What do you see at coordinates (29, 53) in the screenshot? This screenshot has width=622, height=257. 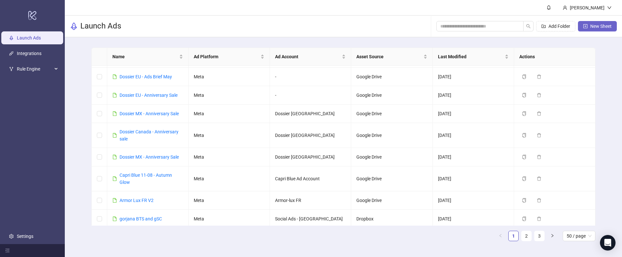 I see `a: Integrations` at bounding box center [29, 53].